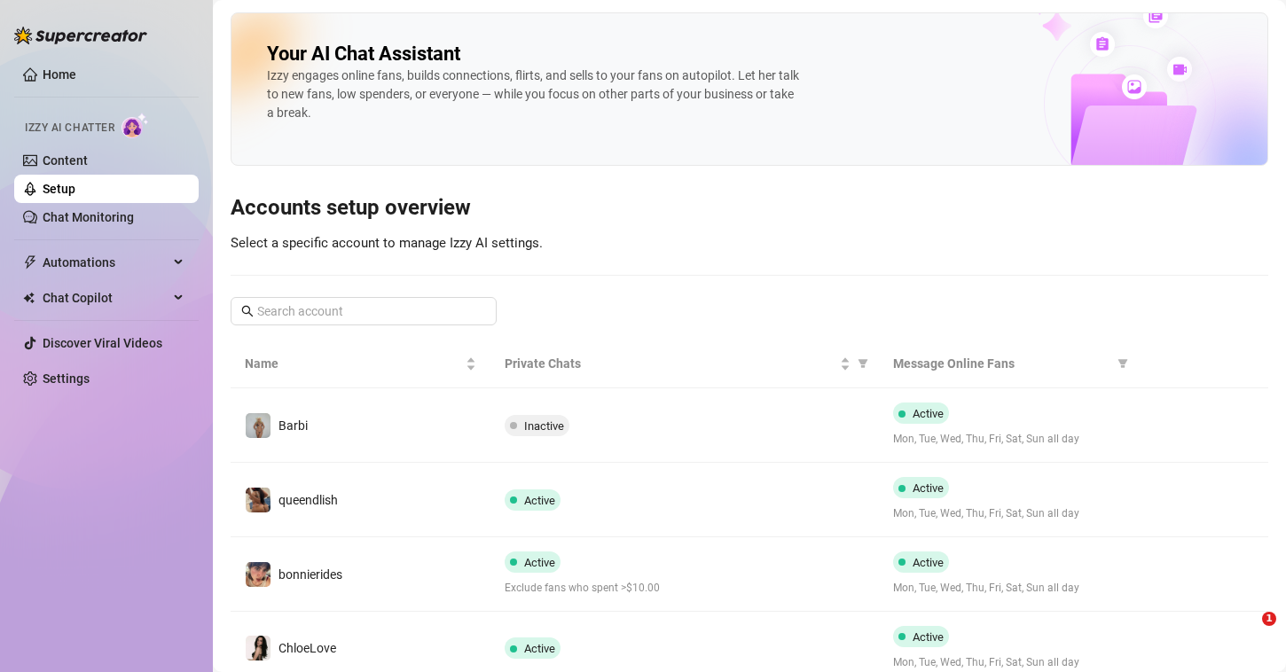 The height and width of the screenshot is (672, 1286). What do you see at coordinates (307, 648) in the screenshot?
I see `span: ChloeLove` at bounding box center [307, 648].